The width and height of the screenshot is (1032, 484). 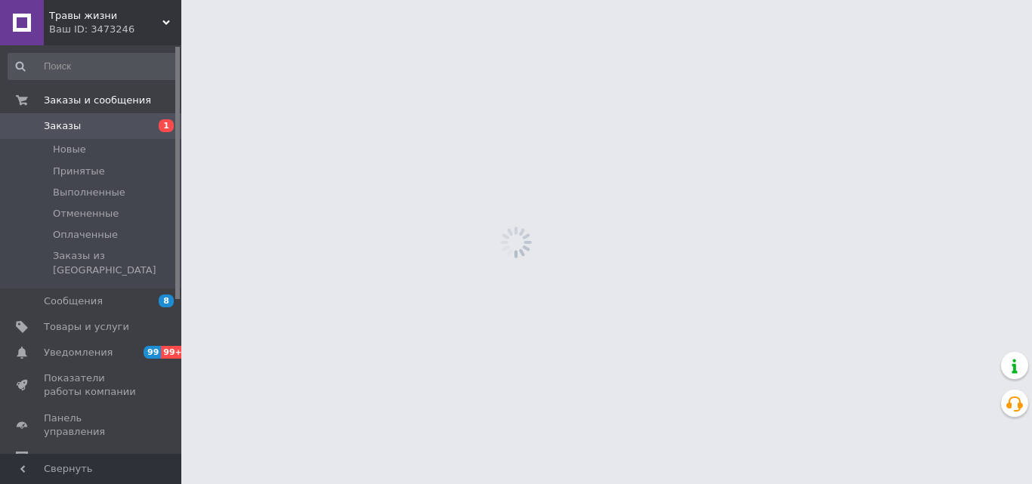 I want to click on span: Травы жизни, so click(x=106, y=16).